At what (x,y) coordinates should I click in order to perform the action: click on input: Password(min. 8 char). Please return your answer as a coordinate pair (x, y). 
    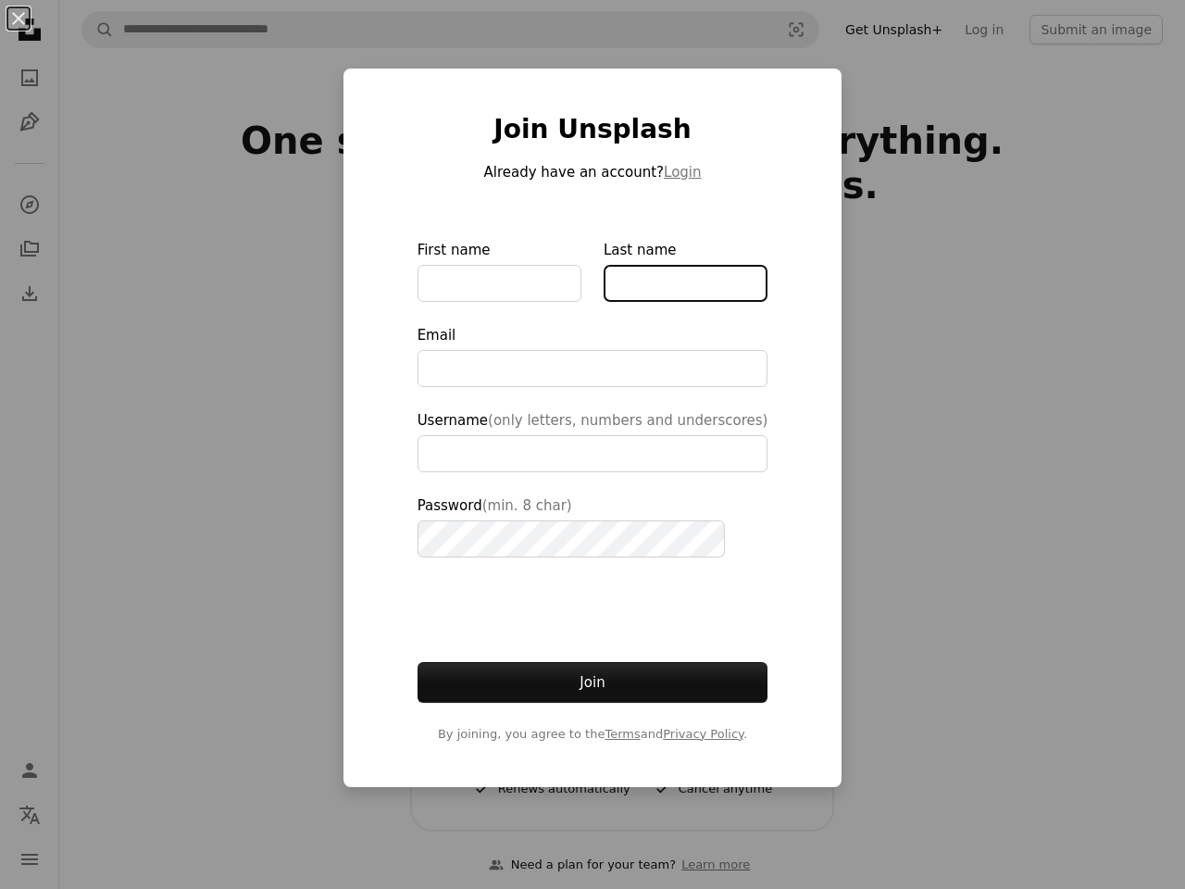
    Looking at the image, I should click on (571, 539).